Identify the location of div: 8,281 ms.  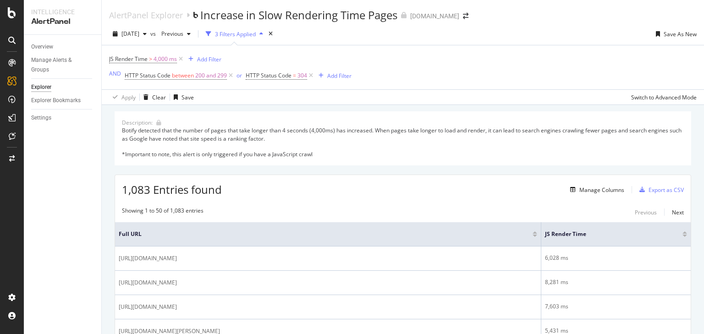
(616, 282).